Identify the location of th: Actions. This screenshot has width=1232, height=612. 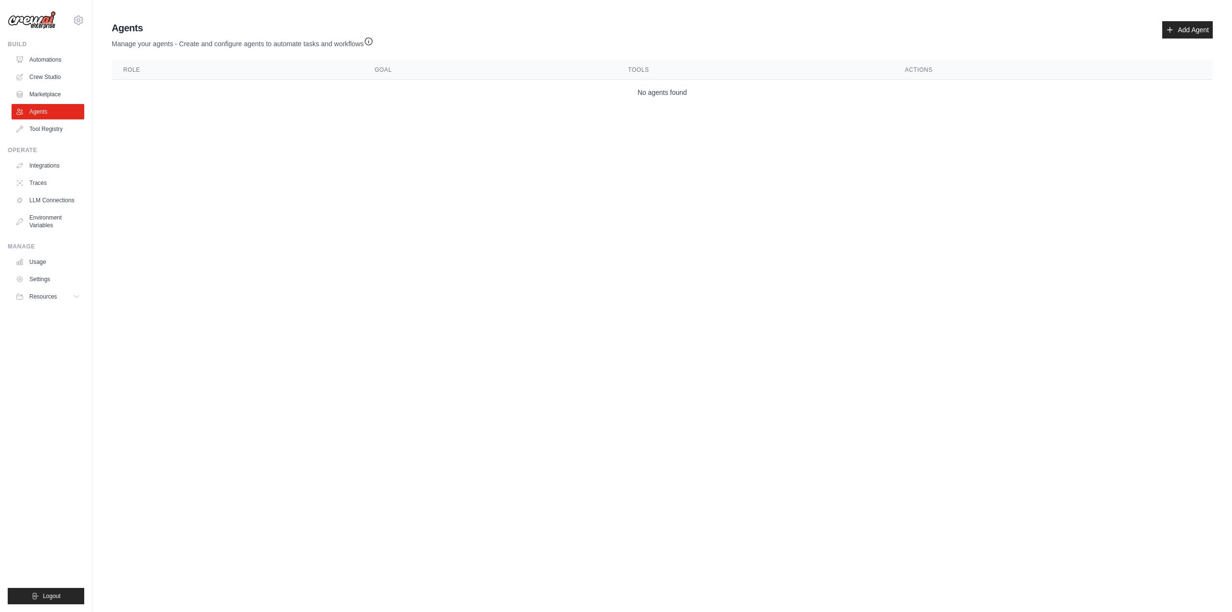
(1053, 70).